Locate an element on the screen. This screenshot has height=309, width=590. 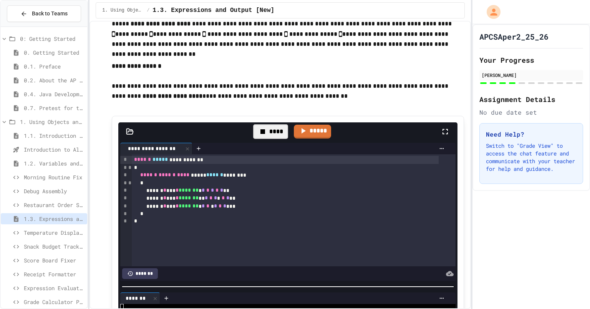
span: Introduction to Algorithms, Programming, and Compilers is located at coordinates (54, 149).